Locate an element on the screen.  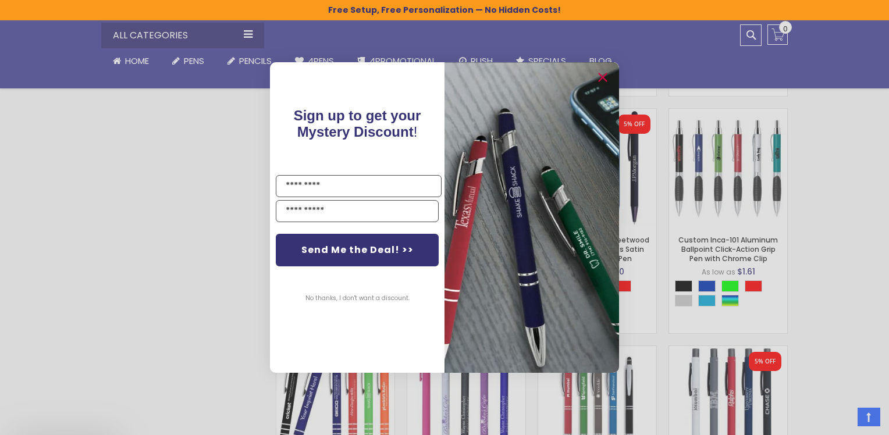
button: No thanks, I don't want a discount. is located at coordinates (357, 299).